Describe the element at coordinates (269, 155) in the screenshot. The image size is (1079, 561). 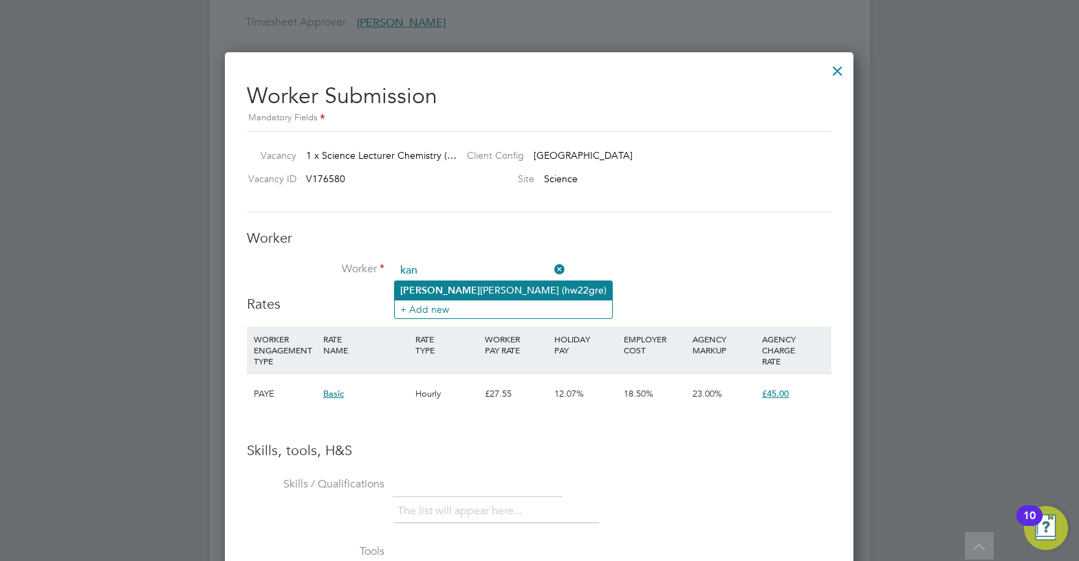
I see `label: Vacancy` at that location.